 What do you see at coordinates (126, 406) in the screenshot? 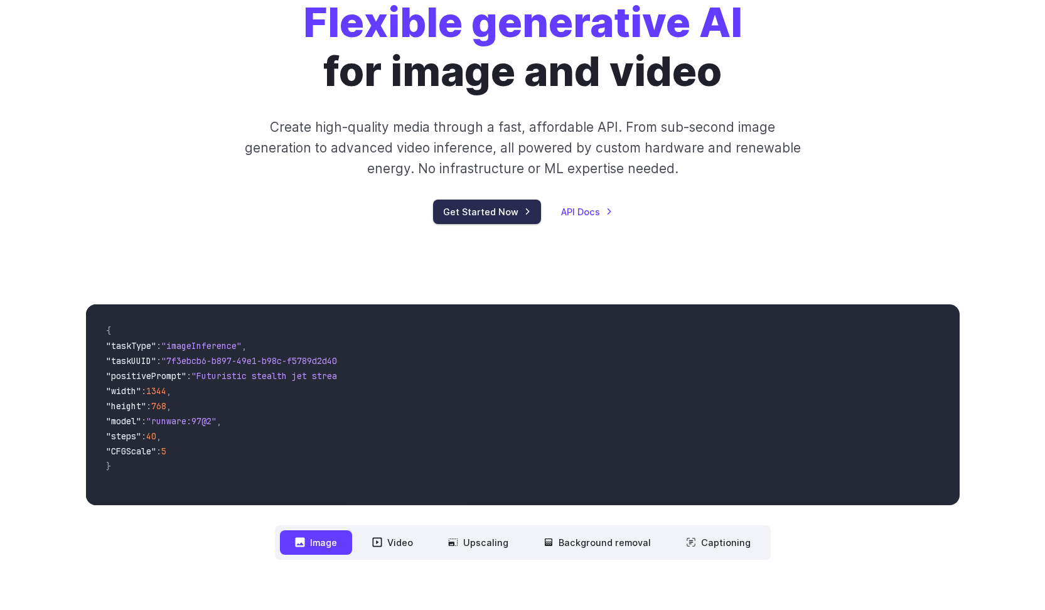
I see `span: "height"` at bounding box center [126, 406].